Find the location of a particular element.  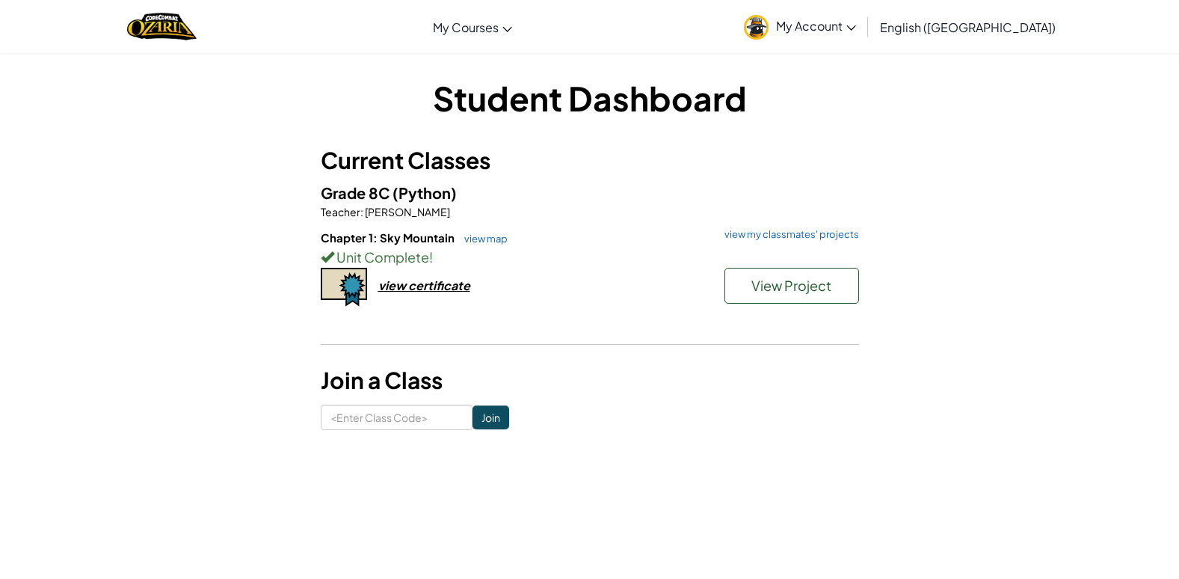

a: My Account is located at coordinates (800, 26).